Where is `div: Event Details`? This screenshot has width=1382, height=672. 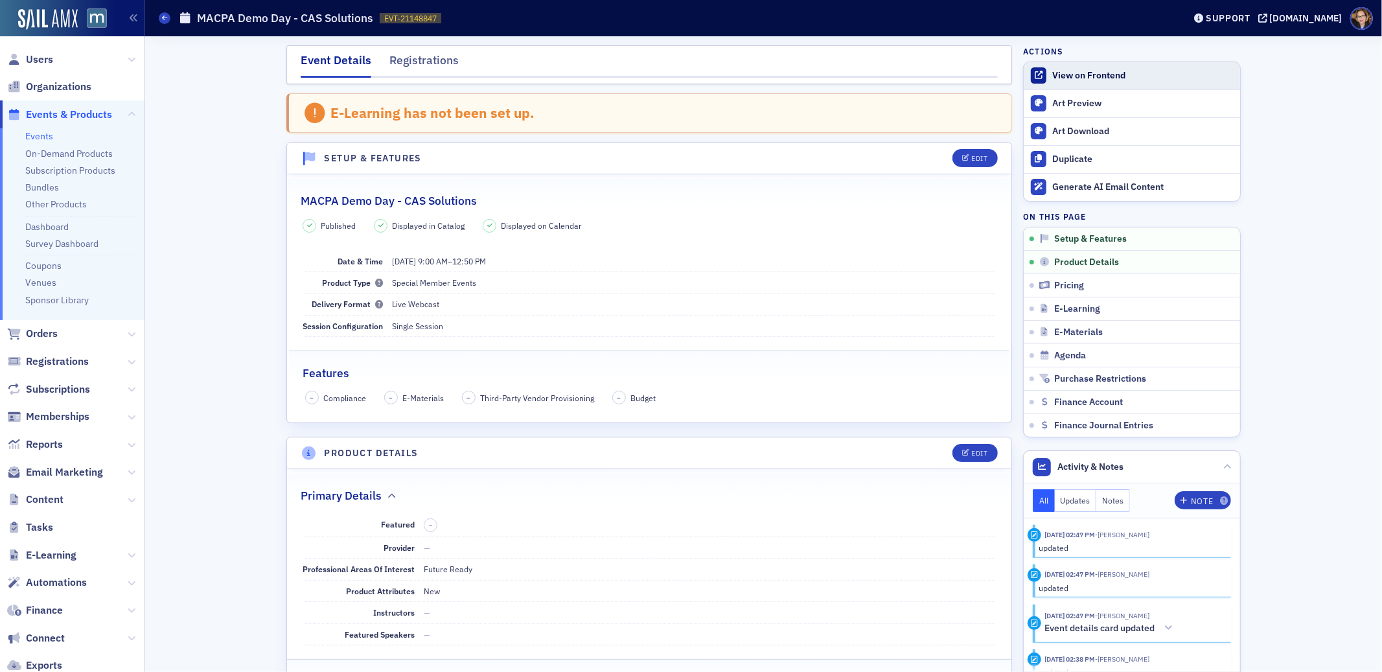
div: Event Details is located at coordinates (336, 65).